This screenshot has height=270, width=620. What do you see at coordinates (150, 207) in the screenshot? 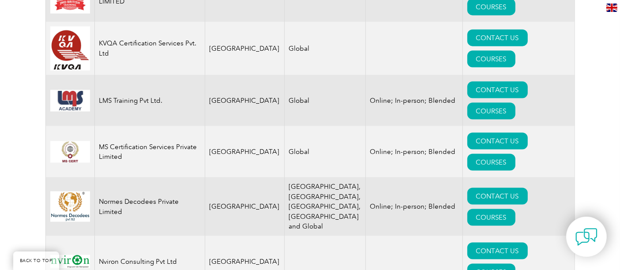
I see `td: Normes Decodees Private Limited` at bounding box center [150, 207].